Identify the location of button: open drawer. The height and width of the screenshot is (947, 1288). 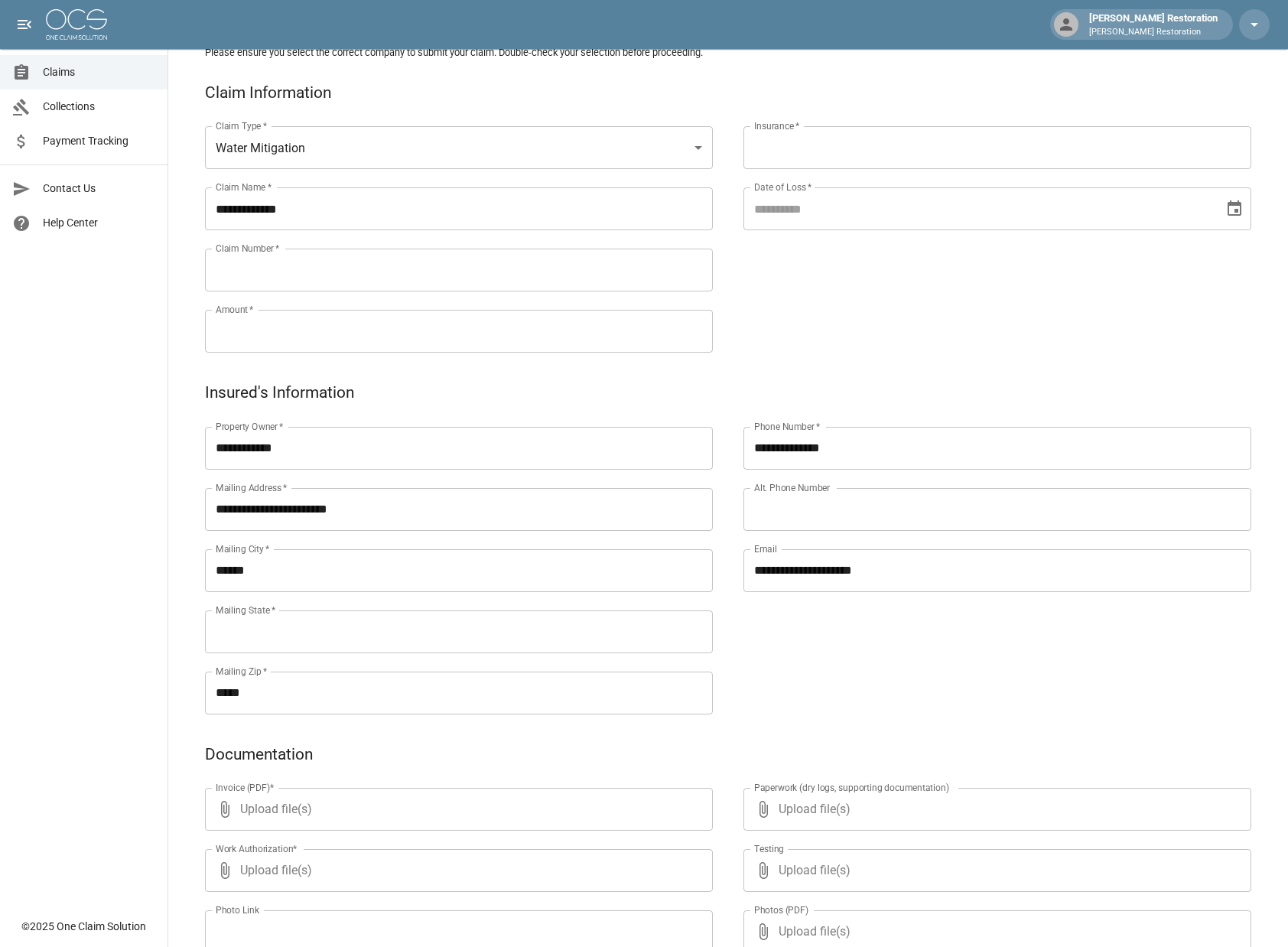
(25, 25).